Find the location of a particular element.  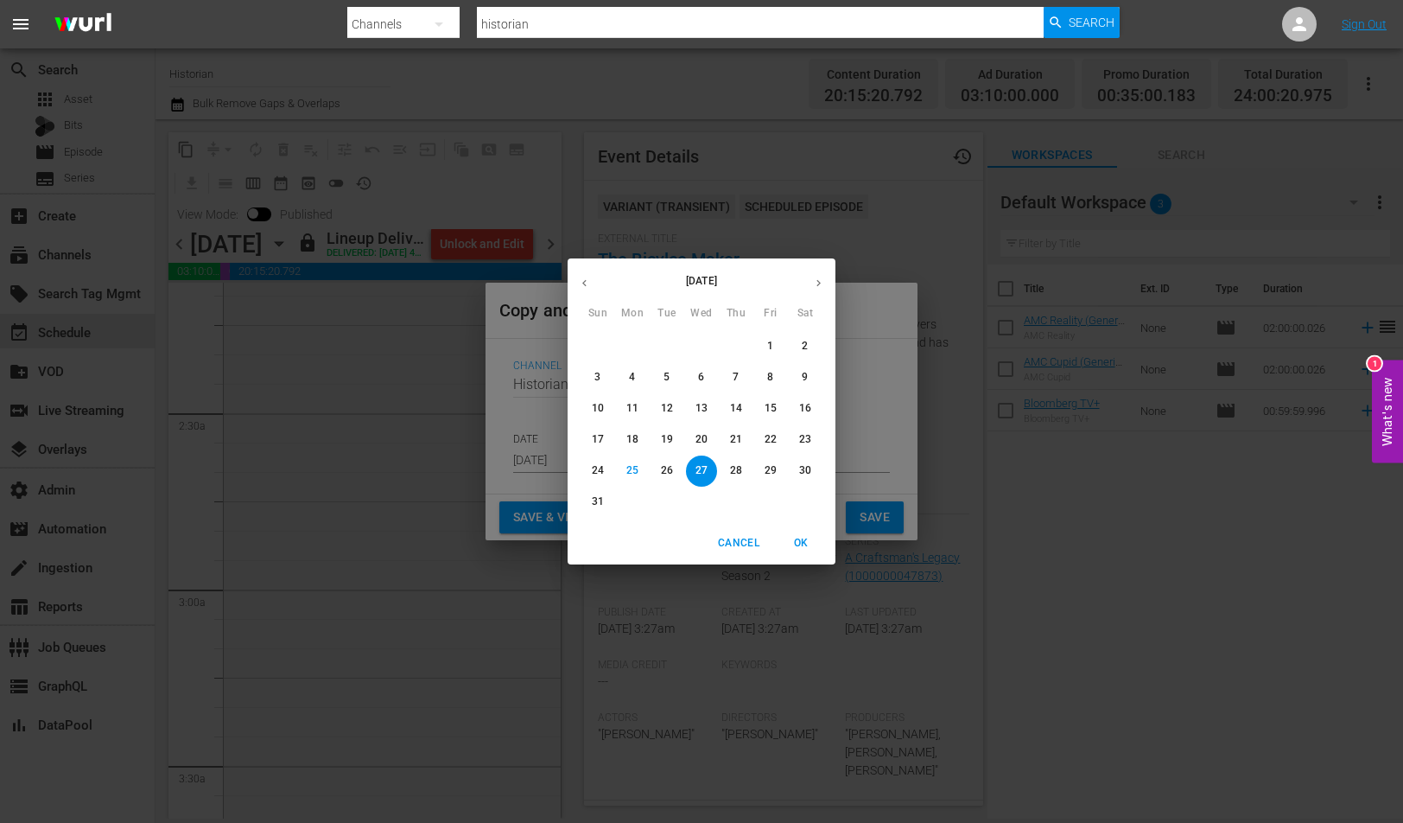

p: 8 is located at coordinates (770, 377).